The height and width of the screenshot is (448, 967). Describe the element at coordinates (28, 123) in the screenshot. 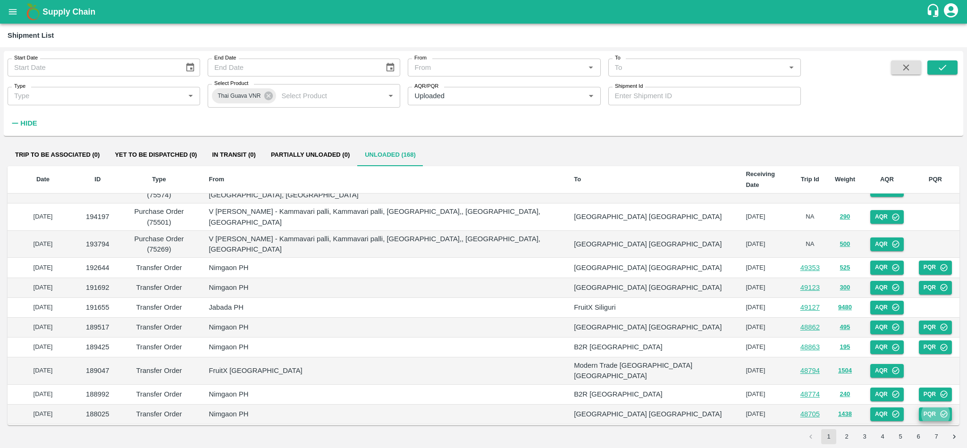

I see `strong: Hide` at that location.